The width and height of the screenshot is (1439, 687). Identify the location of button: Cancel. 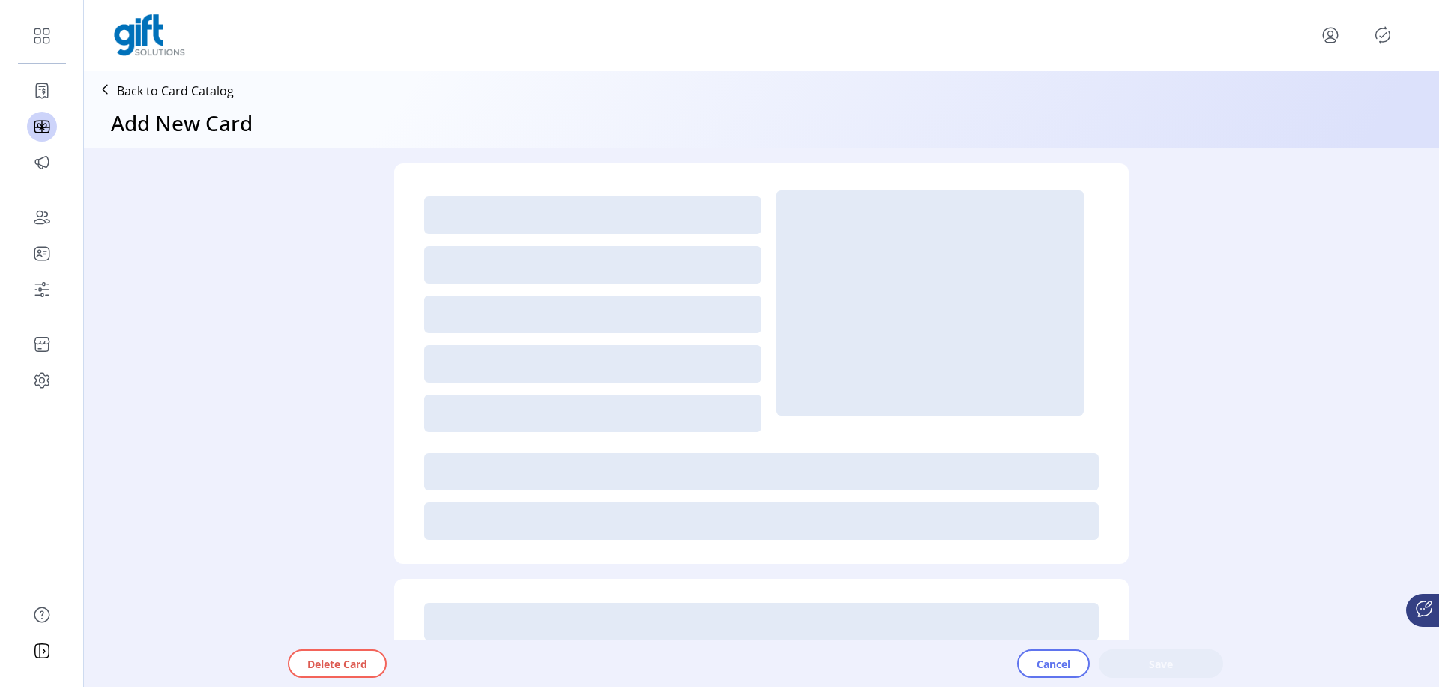
(1053, 663).